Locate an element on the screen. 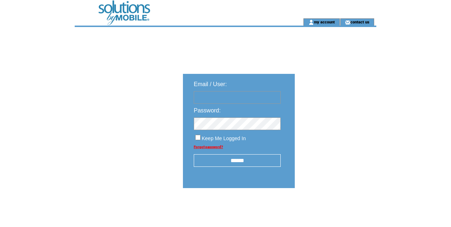  span: Keep Me Logged In is located at coordinates (223, 138).